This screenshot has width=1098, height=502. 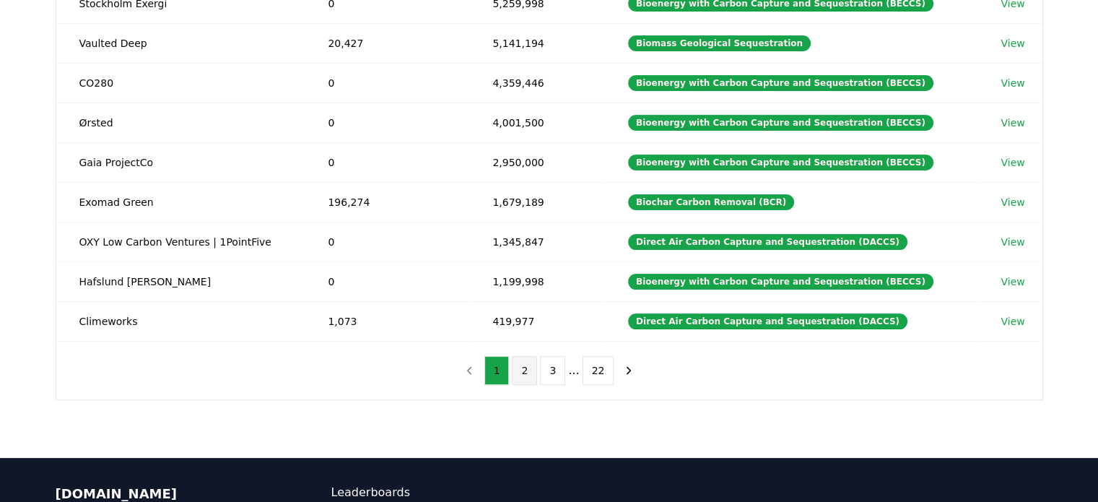 What do you see at coordinates (497, 370) in the screenshot?
I see `button: 1` at bounding box center [497, 370].